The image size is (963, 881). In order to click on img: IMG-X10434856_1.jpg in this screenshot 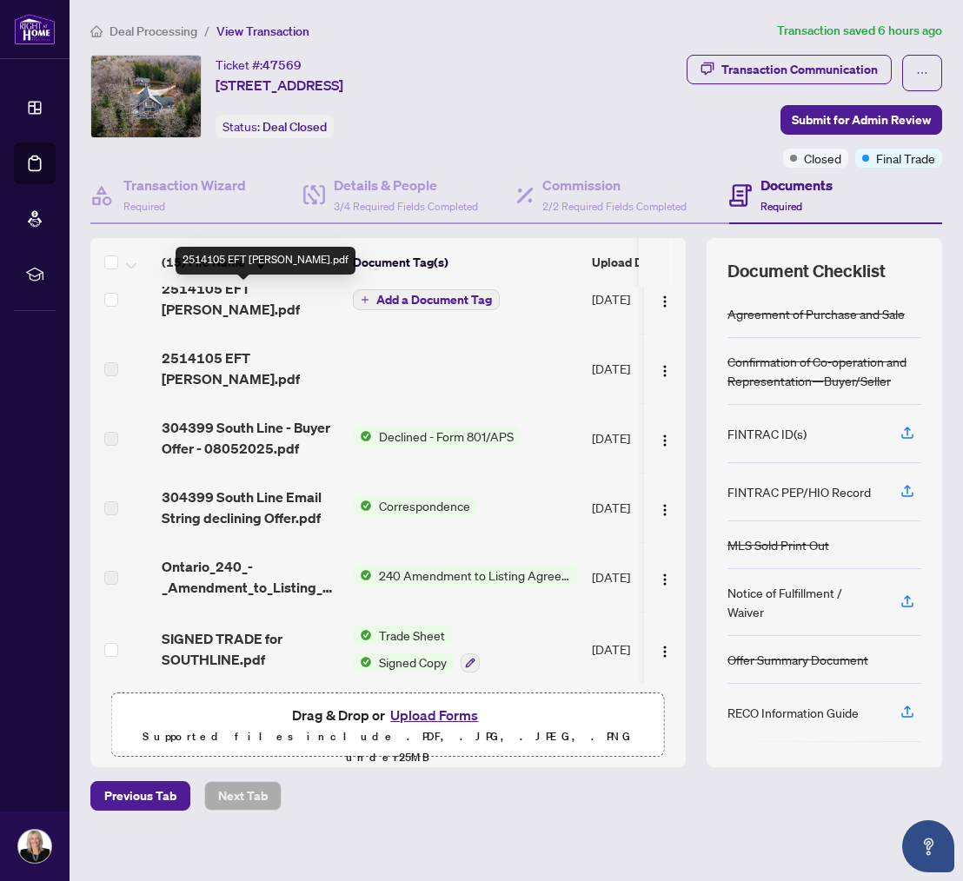, I will do `click(146, 96)`.